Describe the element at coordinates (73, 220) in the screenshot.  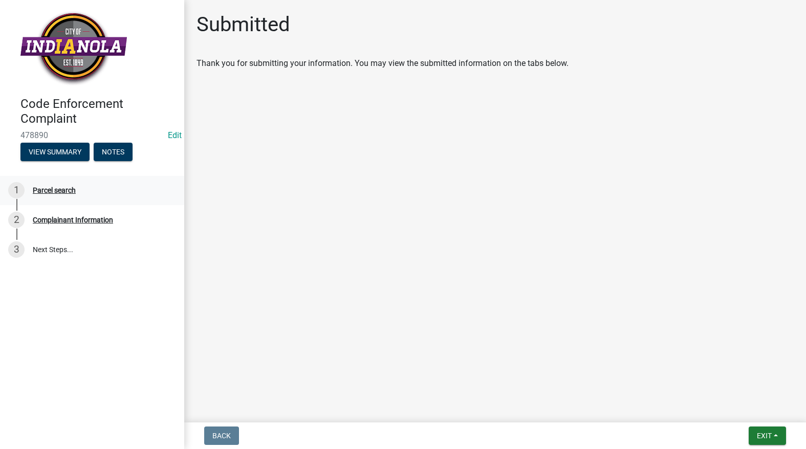
I see `div: Complainant Information` at that location.